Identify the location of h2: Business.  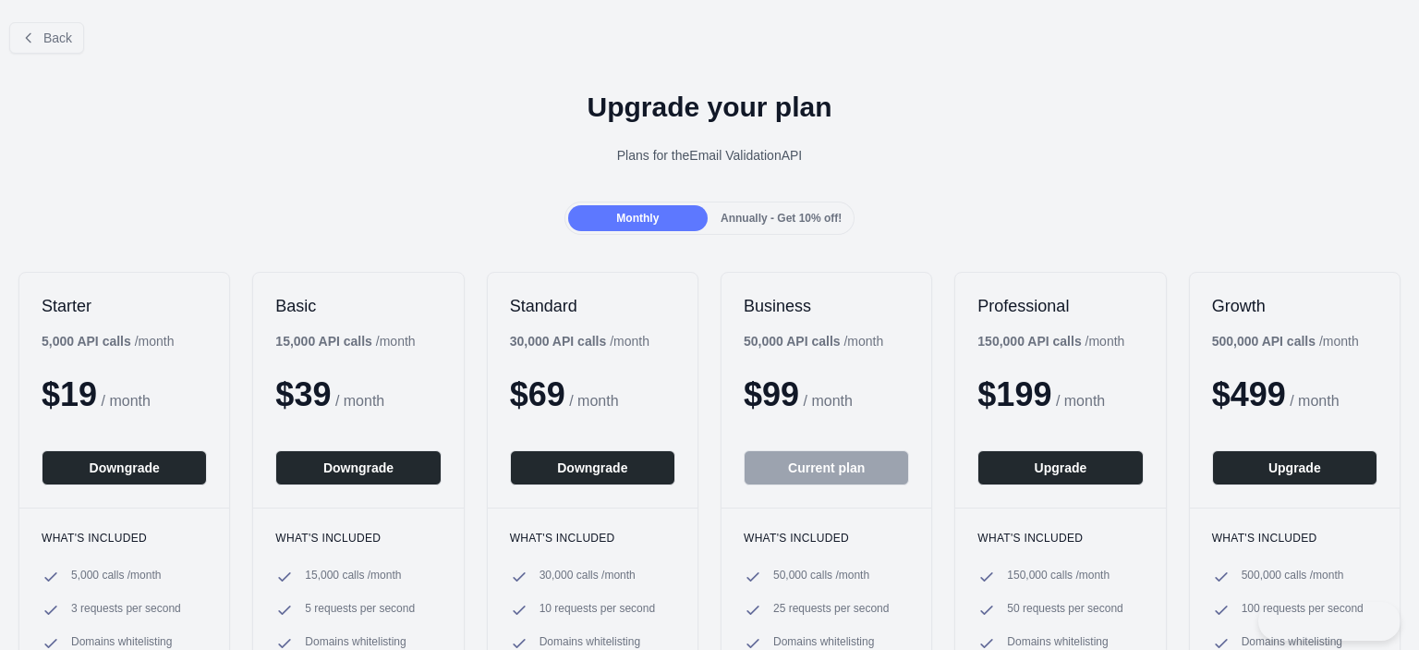
(826, 306).